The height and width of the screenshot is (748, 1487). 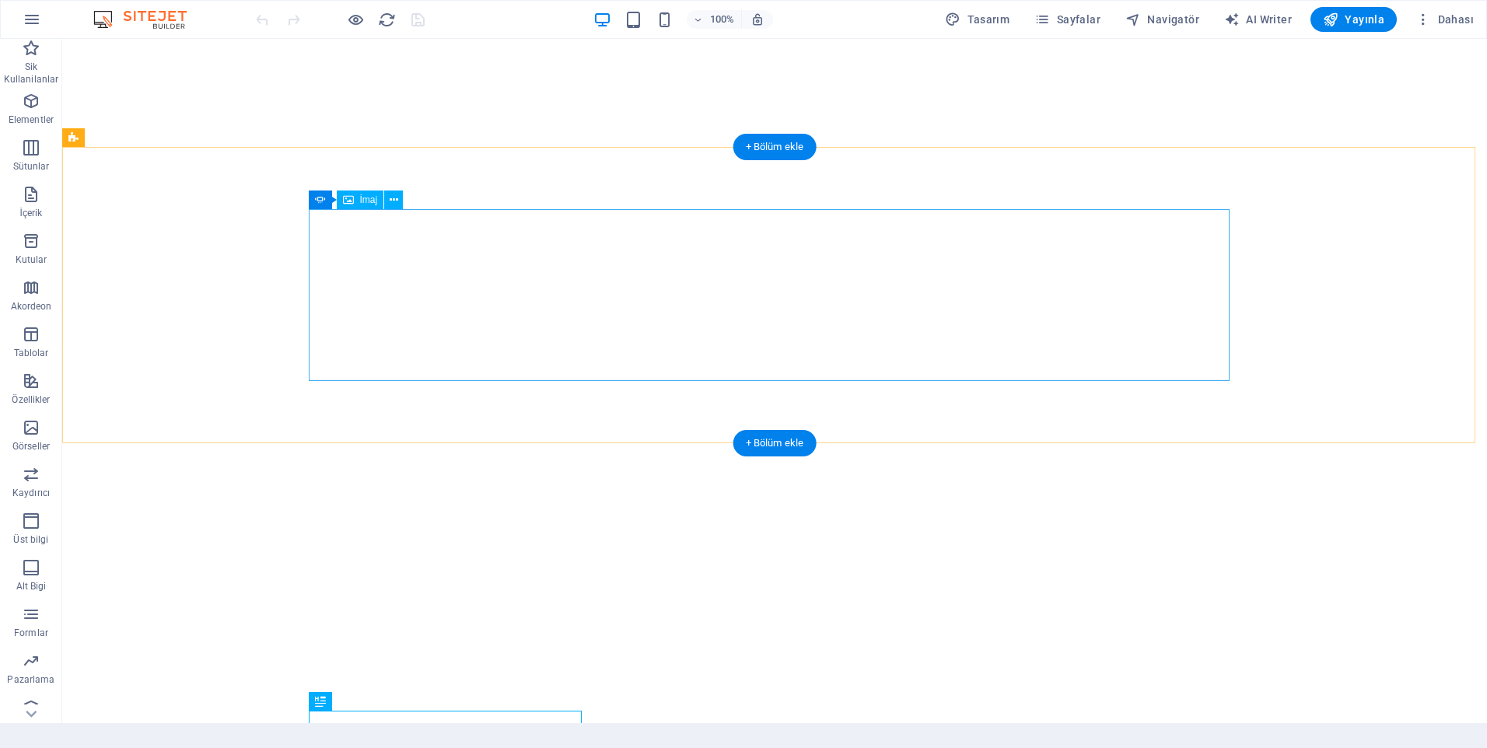 I want to click on button: Yayınla, so click(x=1353, y=19).